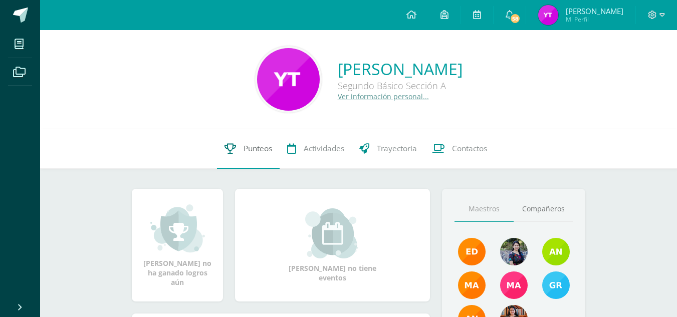  Describe the element at coordinates (594, 19) in the screenshot. I see `span: Mi Perfil` at that location.